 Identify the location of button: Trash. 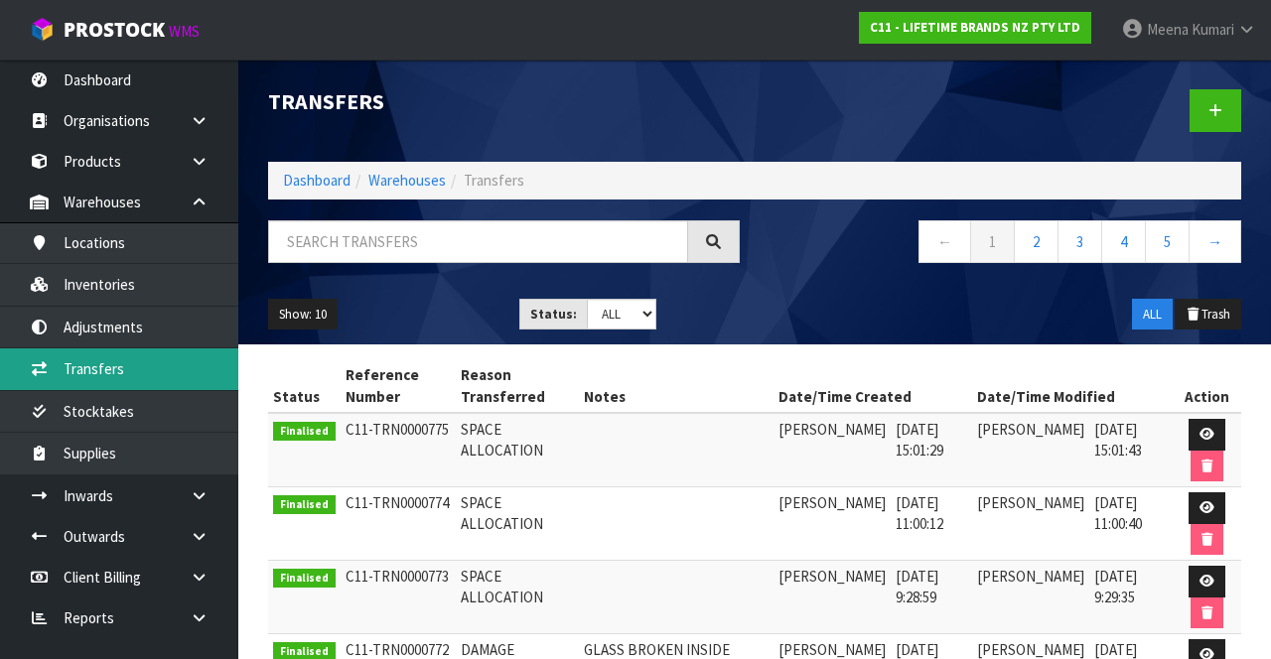
(1207, 315).